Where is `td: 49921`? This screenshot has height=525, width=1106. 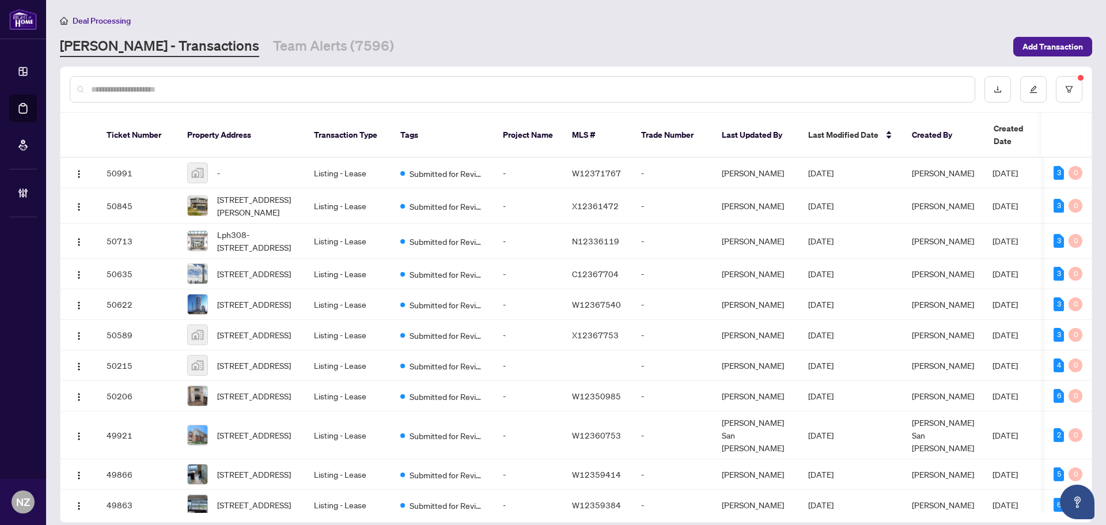
td: 49921 is located at coordinates (138, 435).